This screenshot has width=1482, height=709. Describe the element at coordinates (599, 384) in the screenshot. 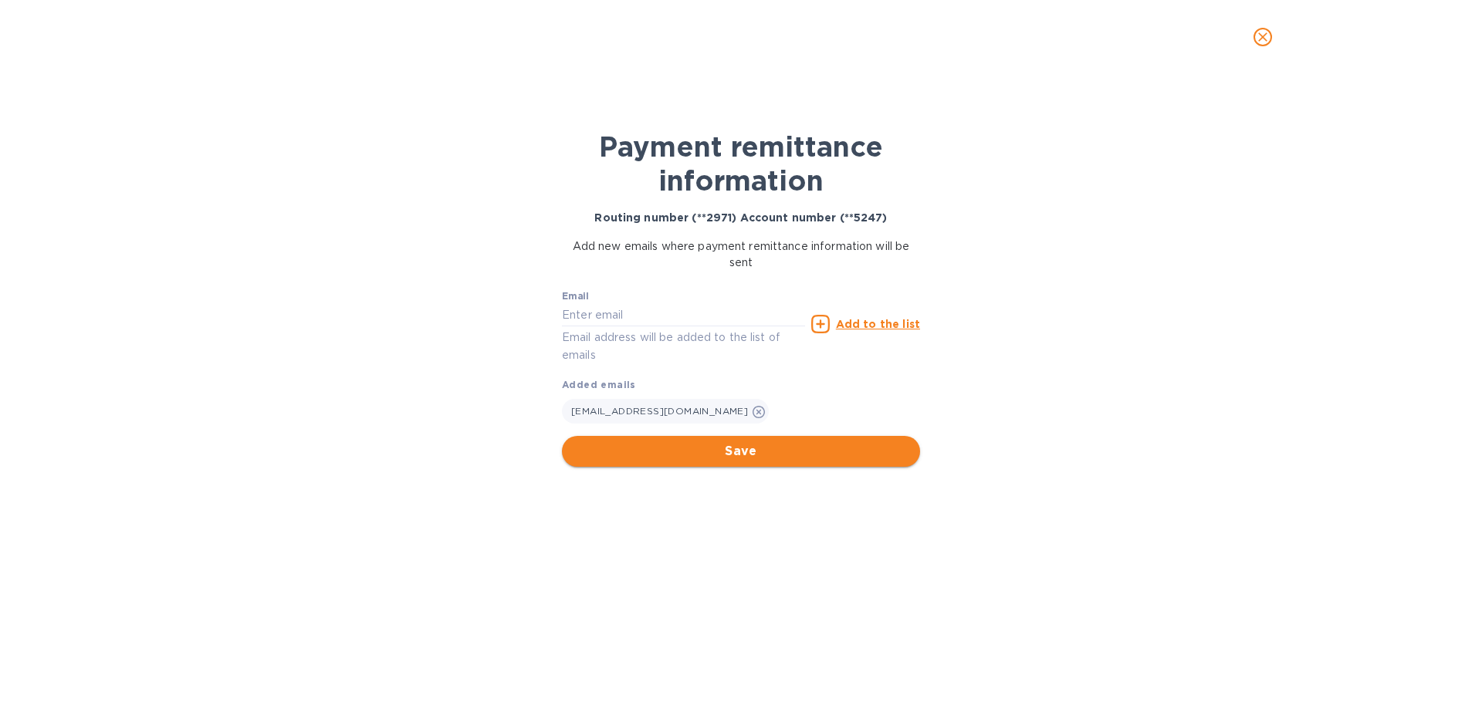

I see `b: Added emails` at that location.